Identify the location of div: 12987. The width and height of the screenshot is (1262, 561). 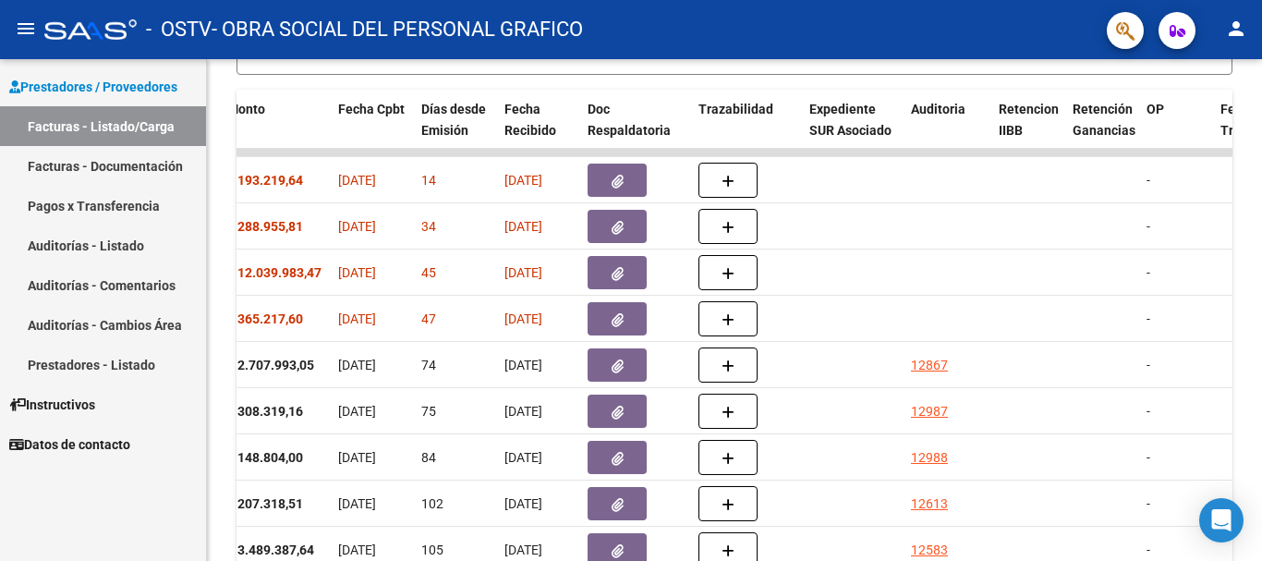
(929, 411).